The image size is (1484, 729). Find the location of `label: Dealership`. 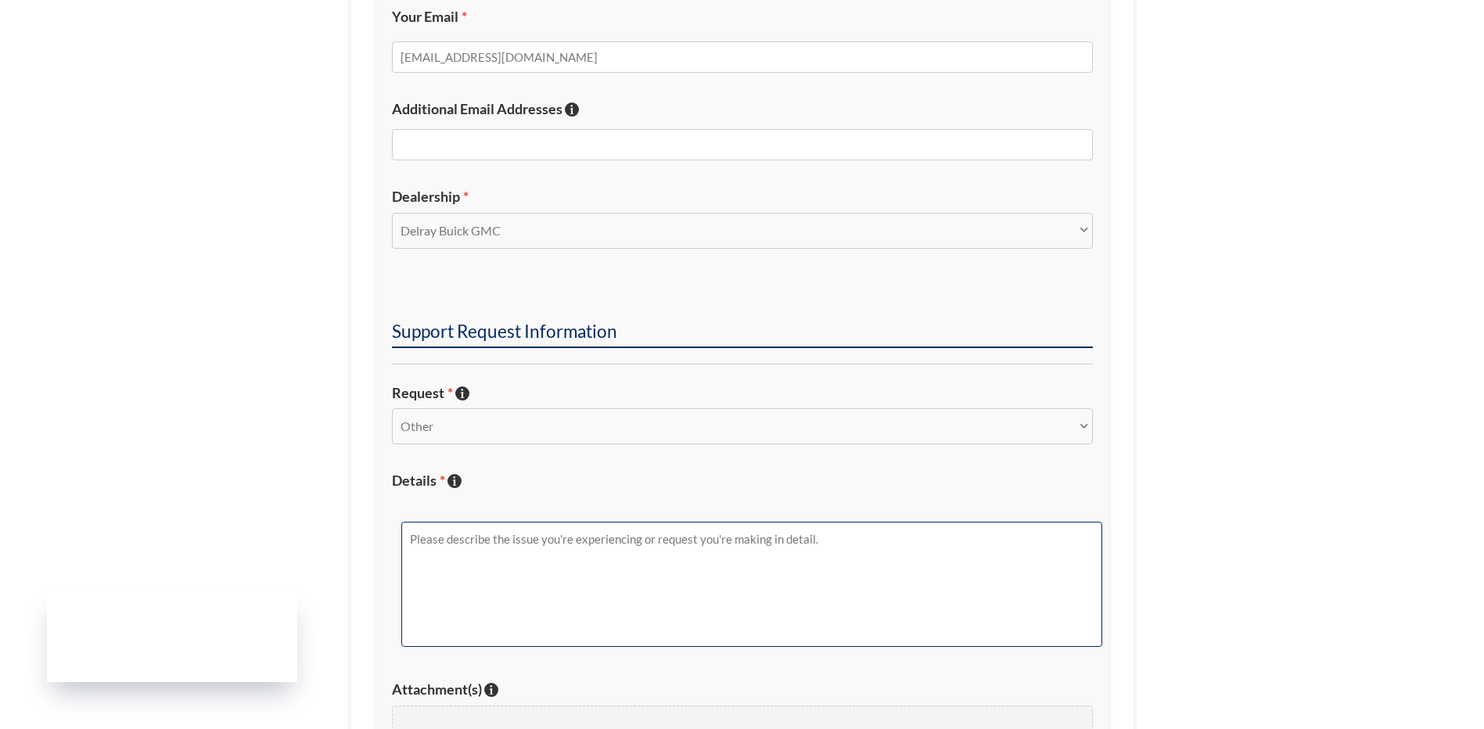

label: Dealership is located at coordinates (742, 196).